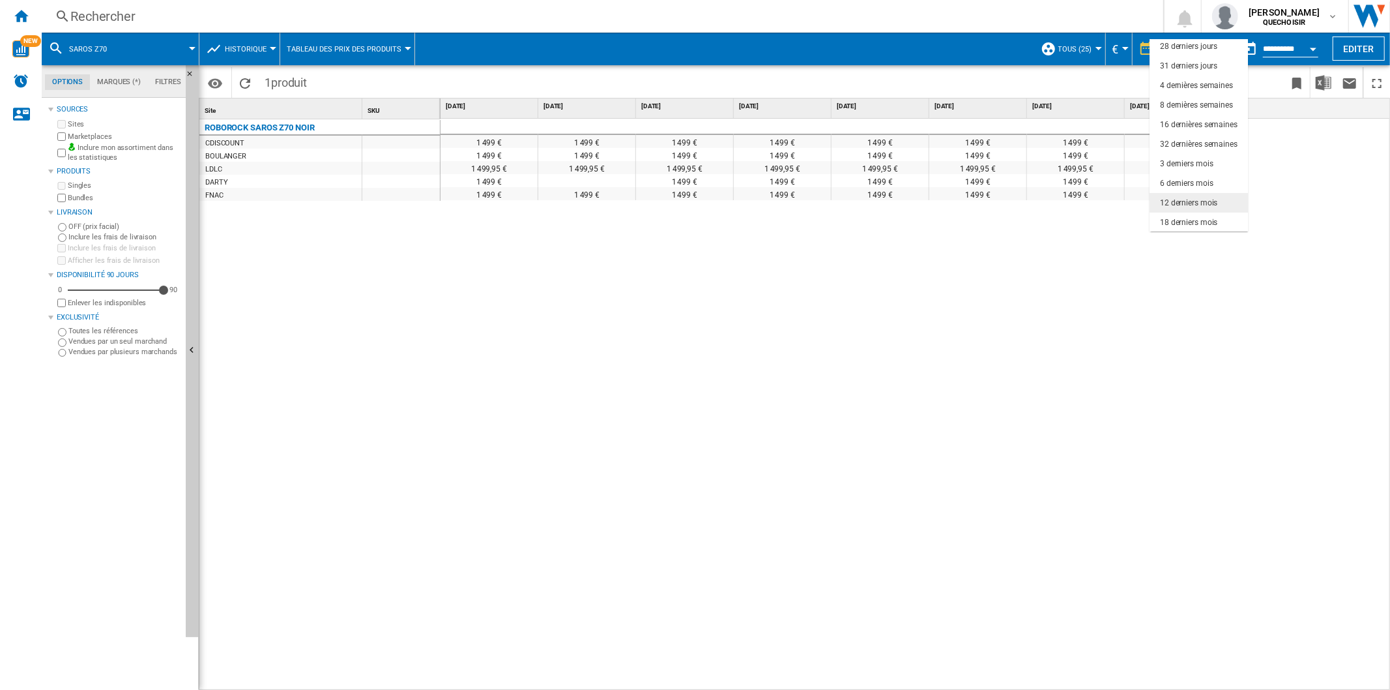  Describe the element at coordinates (1189, 66) in the screenshot. I see `div: 31 derniers jours` at that location.